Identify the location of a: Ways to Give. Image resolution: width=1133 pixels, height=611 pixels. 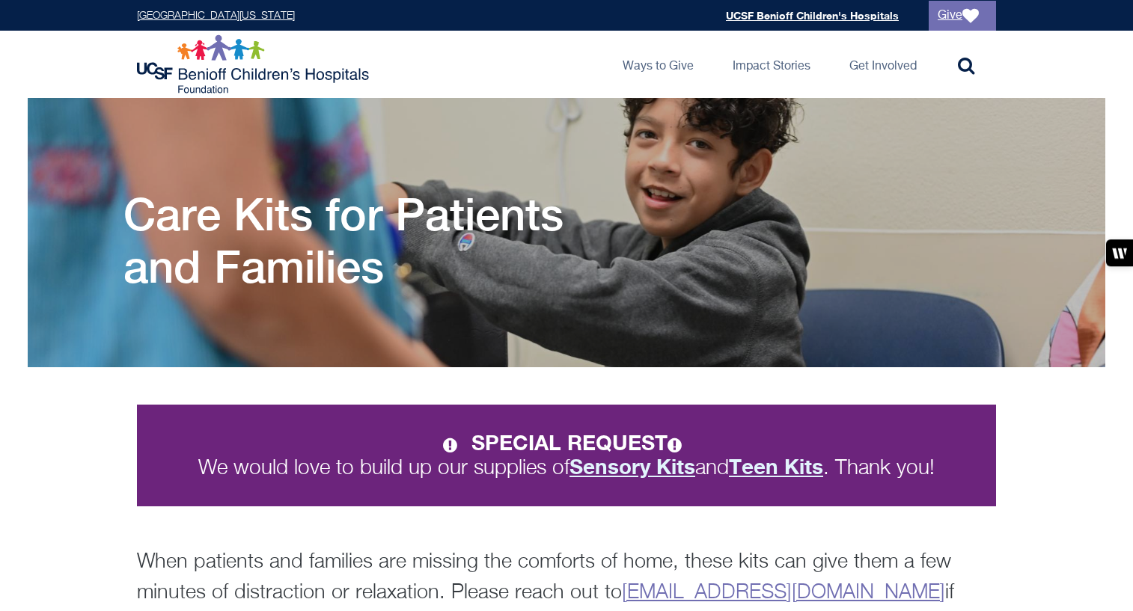
(658, 64).